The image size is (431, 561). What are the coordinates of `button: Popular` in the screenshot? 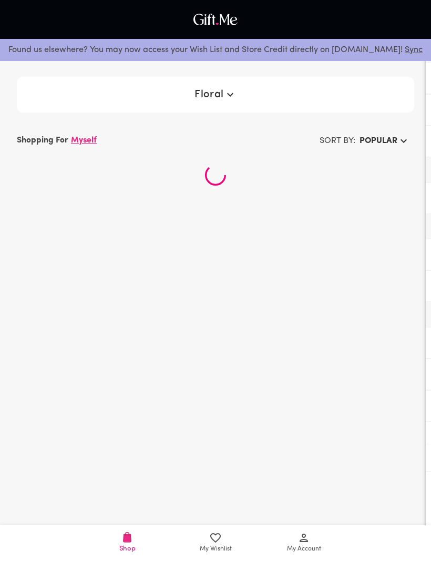 It's located at (385, 141).